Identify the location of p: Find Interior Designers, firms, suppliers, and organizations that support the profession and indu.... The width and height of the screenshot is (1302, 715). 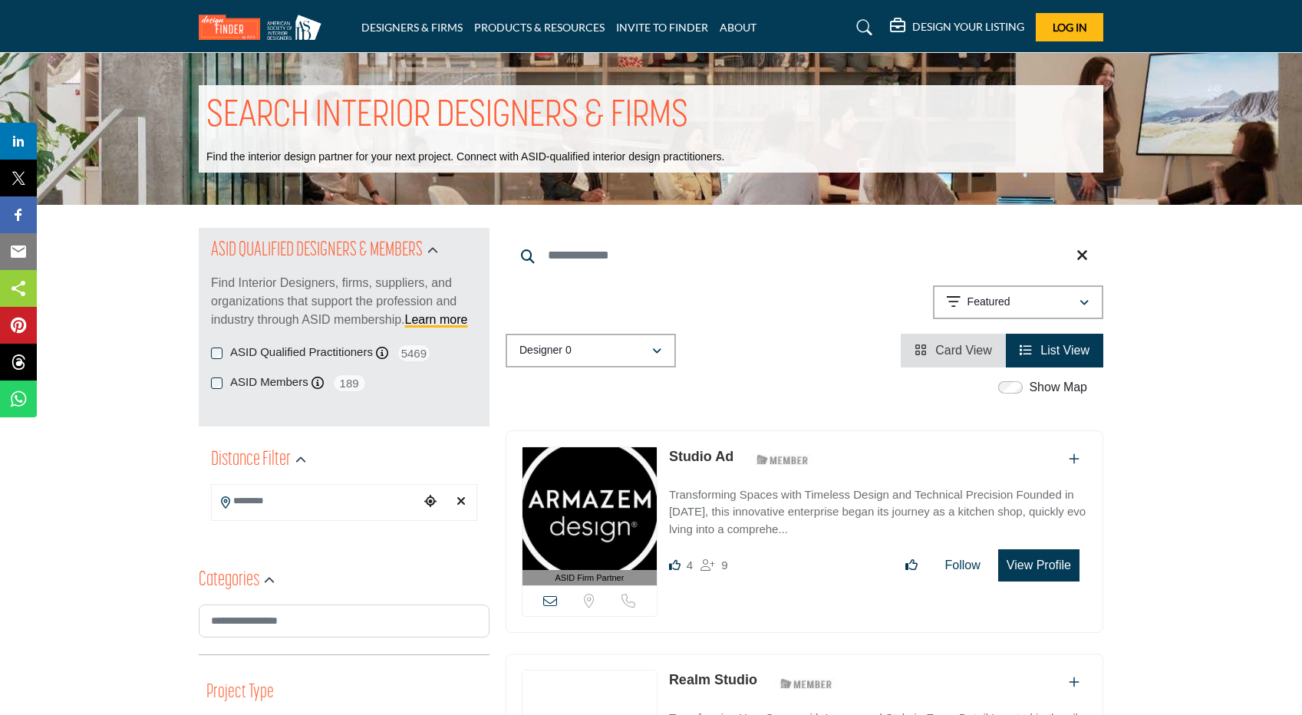
(344, 302).